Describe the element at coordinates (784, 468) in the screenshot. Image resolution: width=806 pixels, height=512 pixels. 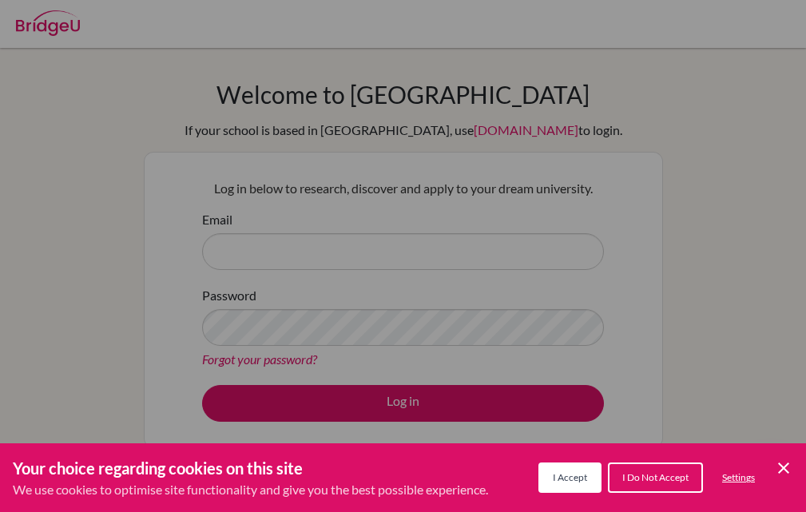
I see `button: Save and close` at that location.